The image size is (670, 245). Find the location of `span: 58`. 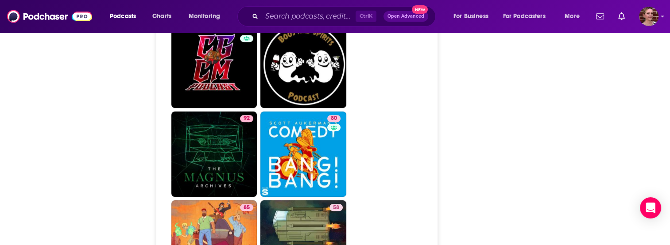

span: 58 is located at coordinates (336, 208).